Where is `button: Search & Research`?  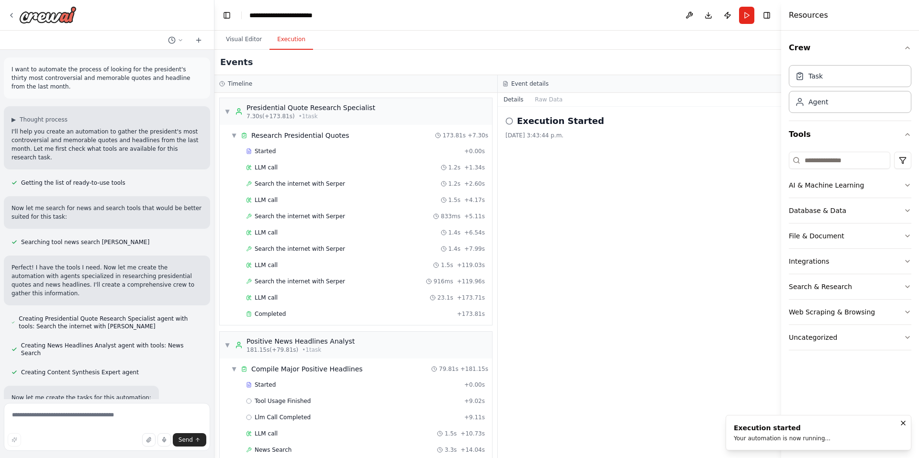
button: Search & Research is located at coordinates (850, 287).